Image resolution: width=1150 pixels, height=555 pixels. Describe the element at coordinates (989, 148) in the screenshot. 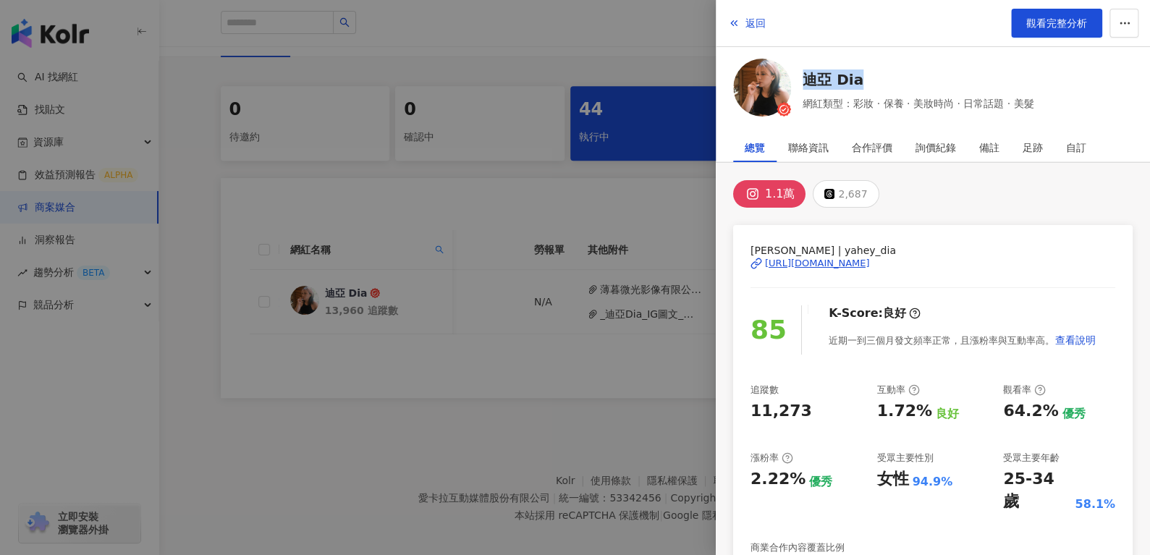

I see `div: 備註` at that location.